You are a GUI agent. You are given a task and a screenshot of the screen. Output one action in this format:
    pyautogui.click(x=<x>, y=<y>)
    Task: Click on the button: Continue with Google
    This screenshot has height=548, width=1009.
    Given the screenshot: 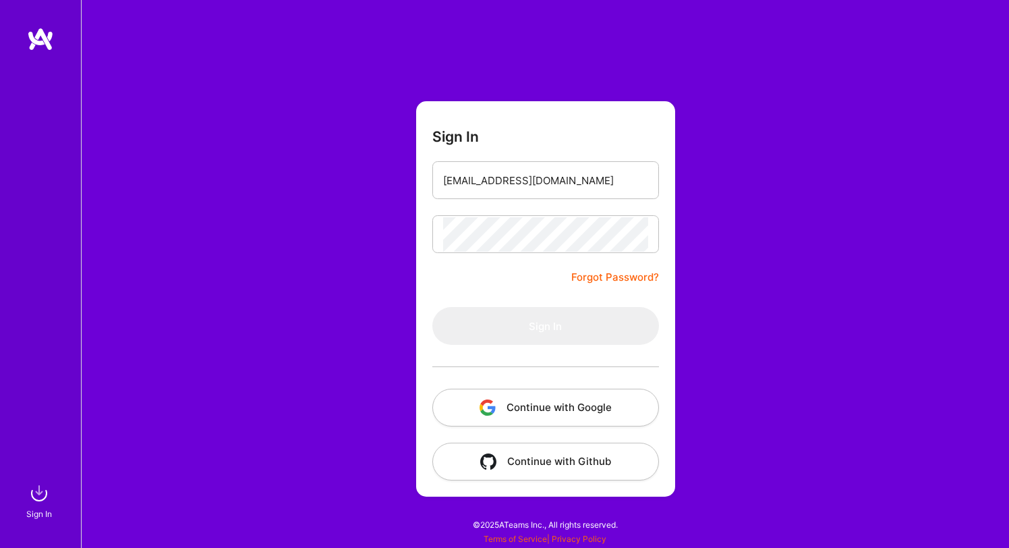 What is the action you would take?
    pyautogui.click(x=546, y=407)
    